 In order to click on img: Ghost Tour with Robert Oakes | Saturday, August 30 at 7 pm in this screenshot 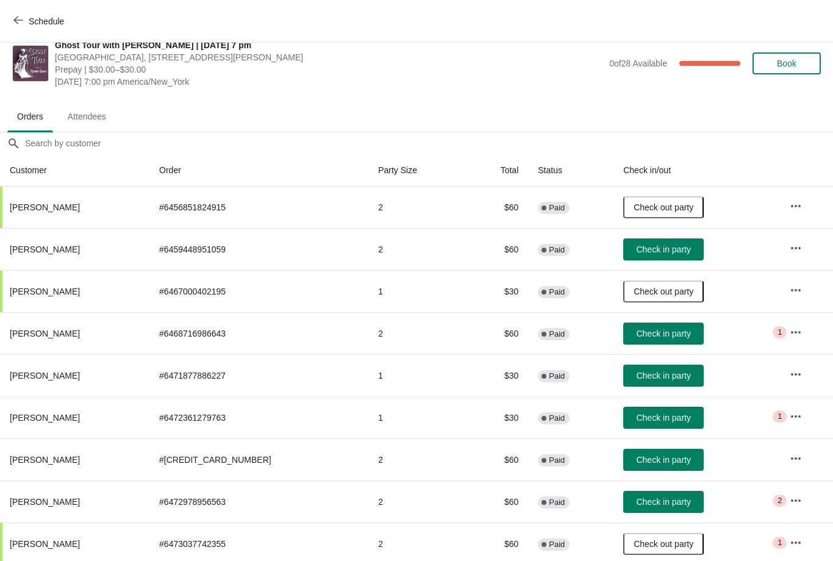, I will do `click(31, 63)`.